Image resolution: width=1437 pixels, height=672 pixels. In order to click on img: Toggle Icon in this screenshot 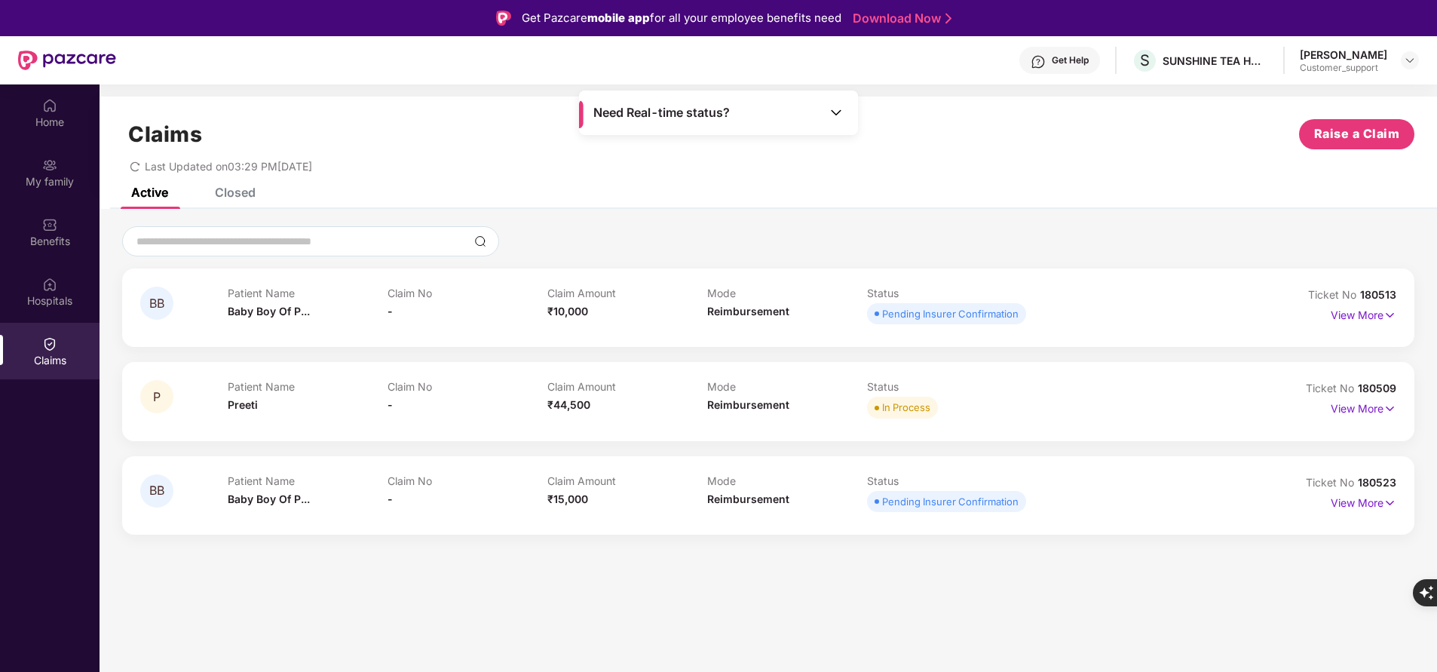, I will do `click(836, 112)`.